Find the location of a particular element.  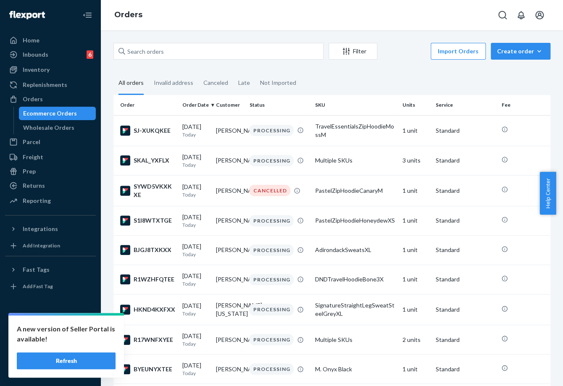

a: Returns is located at coordinates (50, 186).